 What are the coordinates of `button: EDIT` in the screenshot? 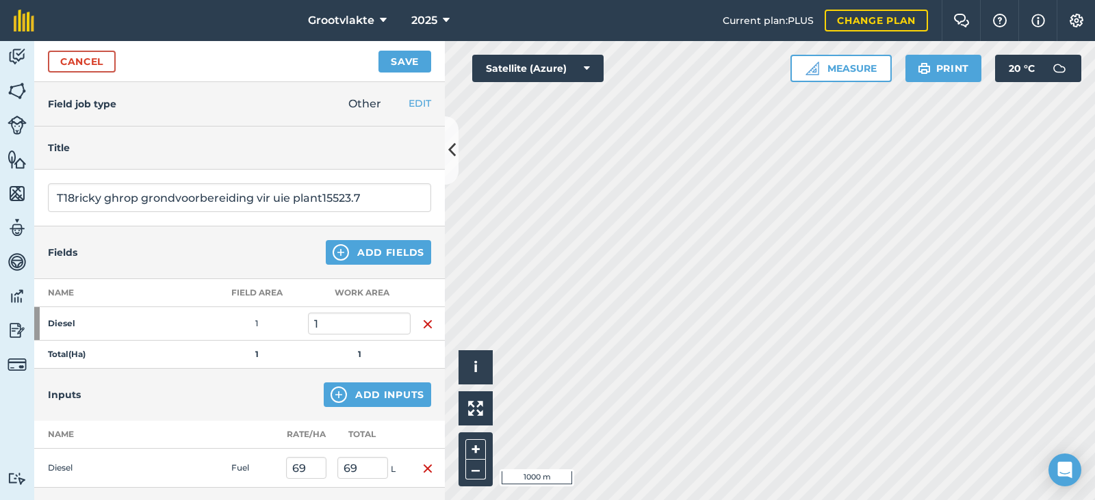 It's located at (420, 103).